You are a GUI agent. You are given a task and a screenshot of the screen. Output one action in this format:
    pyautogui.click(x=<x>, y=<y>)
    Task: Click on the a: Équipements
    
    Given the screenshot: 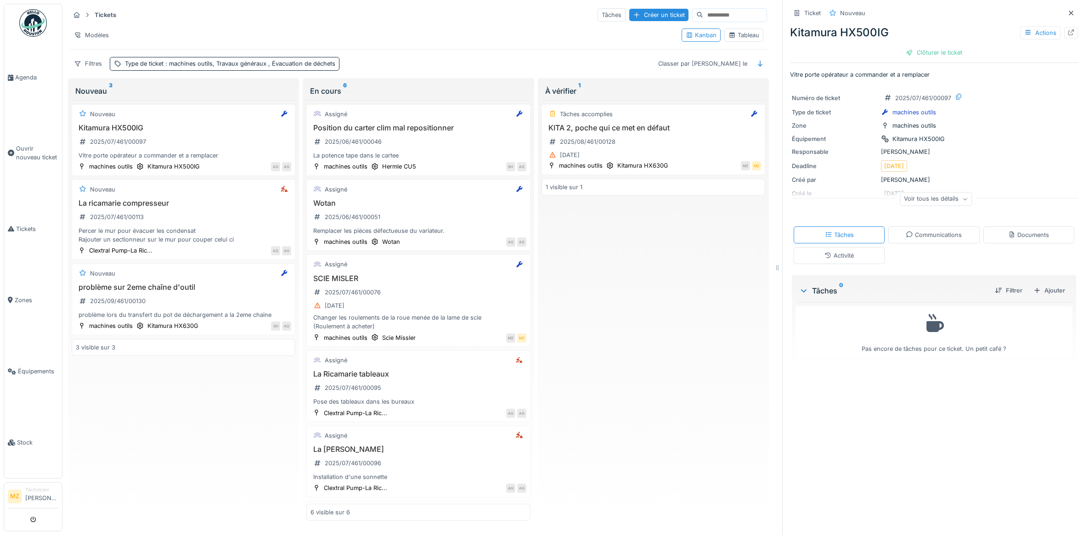 What is the action you would take?
    pyautogui.click(x=33, y=371)
    